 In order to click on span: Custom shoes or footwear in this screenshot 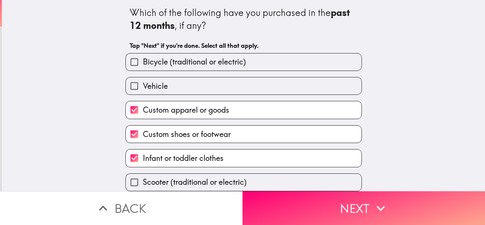, I will do `click(187, 134)`.